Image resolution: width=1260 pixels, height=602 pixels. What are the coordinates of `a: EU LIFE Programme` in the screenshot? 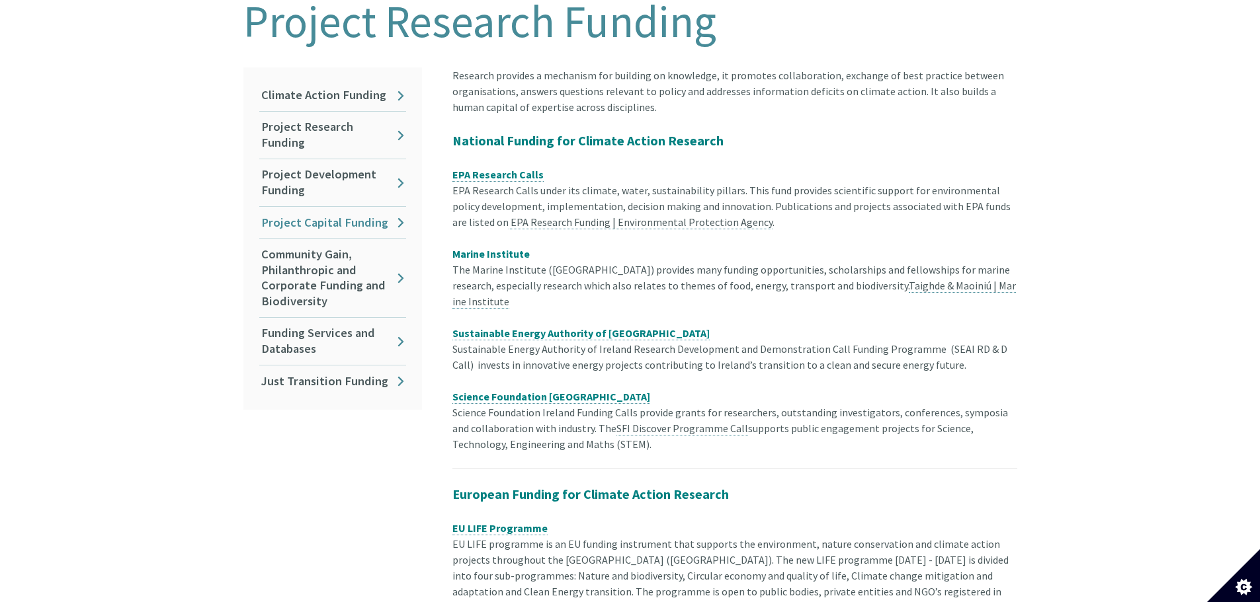 It's located at (500, 528).